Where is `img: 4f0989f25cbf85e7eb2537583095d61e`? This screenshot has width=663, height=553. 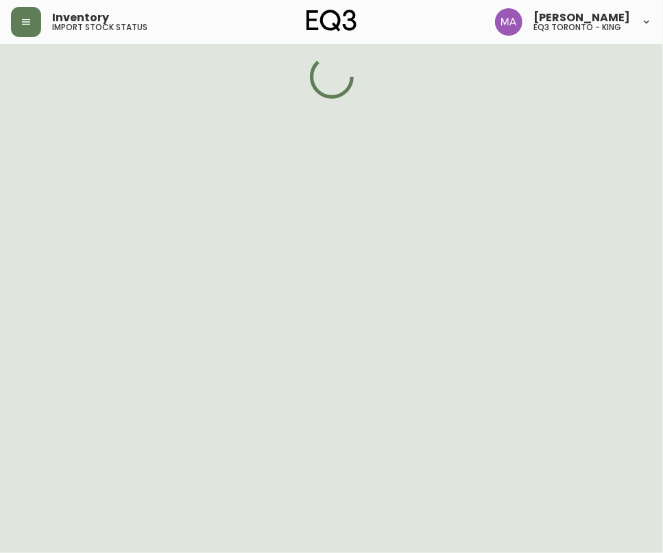 img: 4f0989f25cbf85e7eb2537583095d61e is located at coordinates (509, 22).